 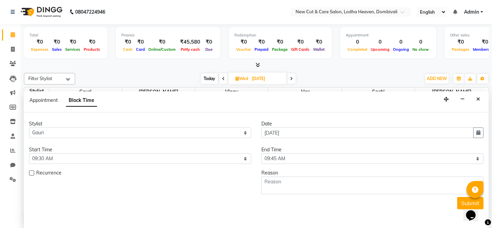 I want to click on span: Vinay, so click(x=231, y=92).